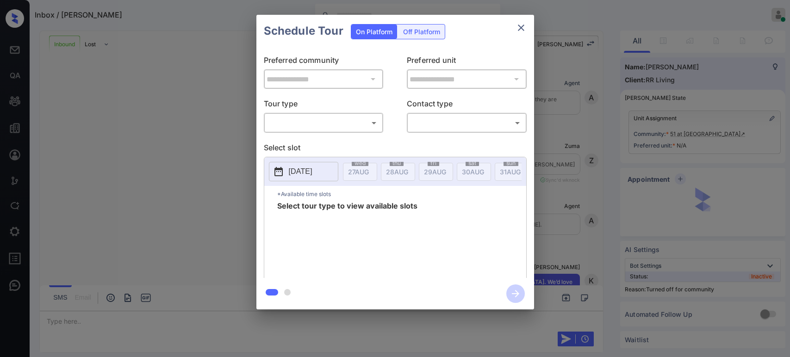  What do you see at coordinates (402, 194) in the screenshot?
I see `p: *Available time slots` at bounding box center [402, 194].